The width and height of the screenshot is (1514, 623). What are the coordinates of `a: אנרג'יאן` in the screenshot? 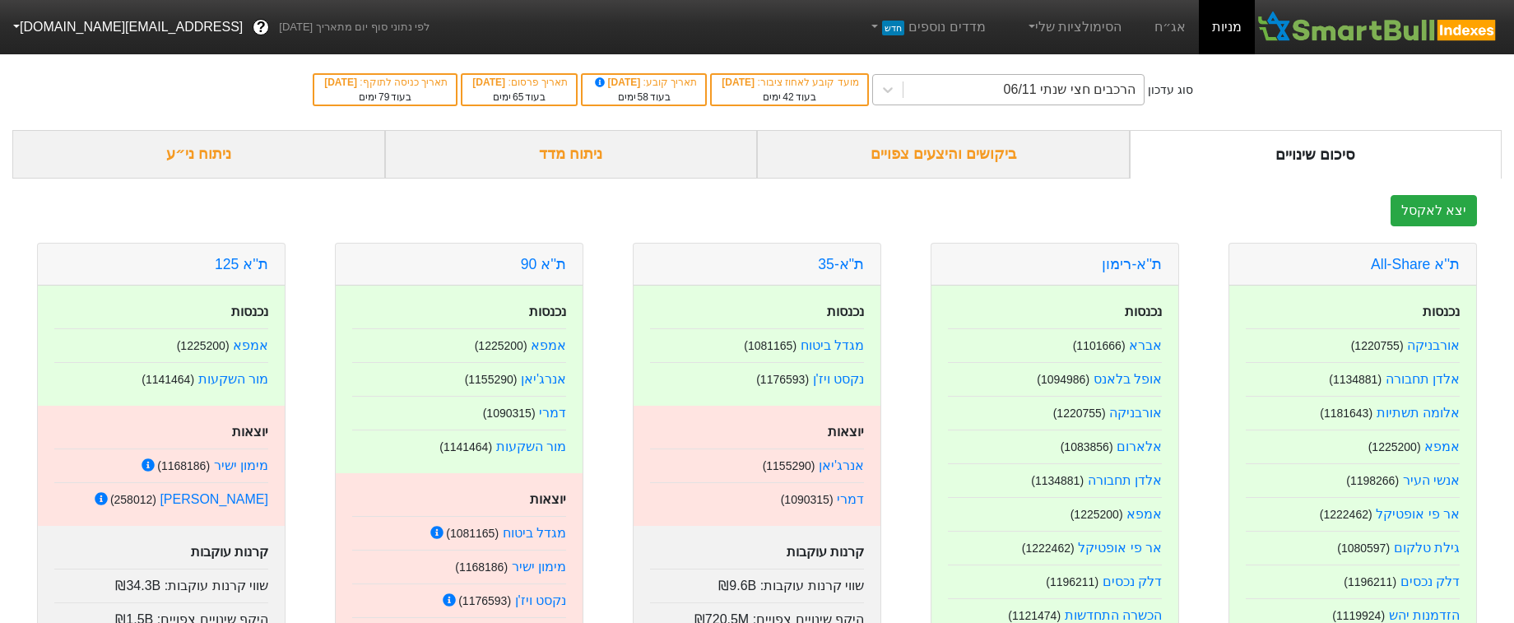 It's located at (841, 465).